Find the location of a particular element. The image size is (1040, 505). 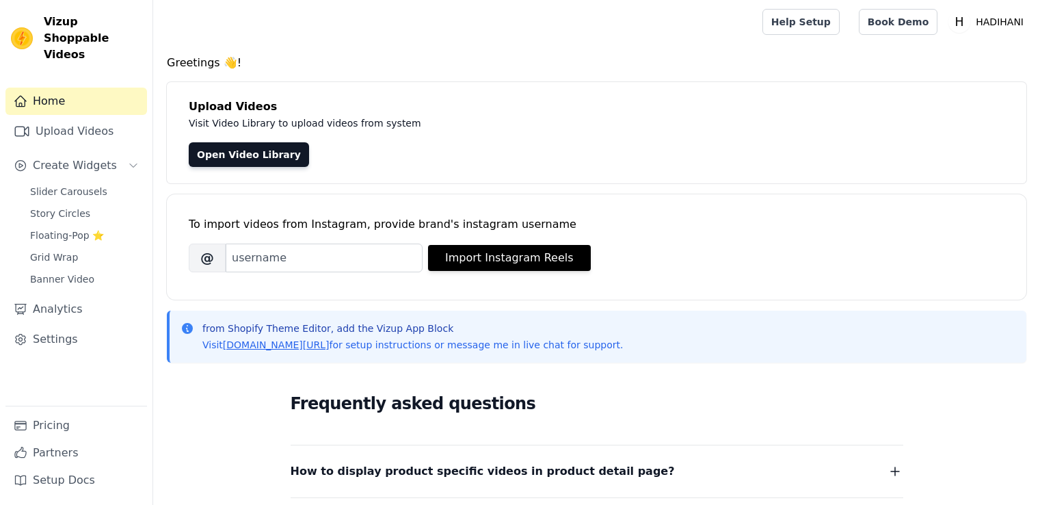

a: Open Video Library is located at coordinates (249, 155).